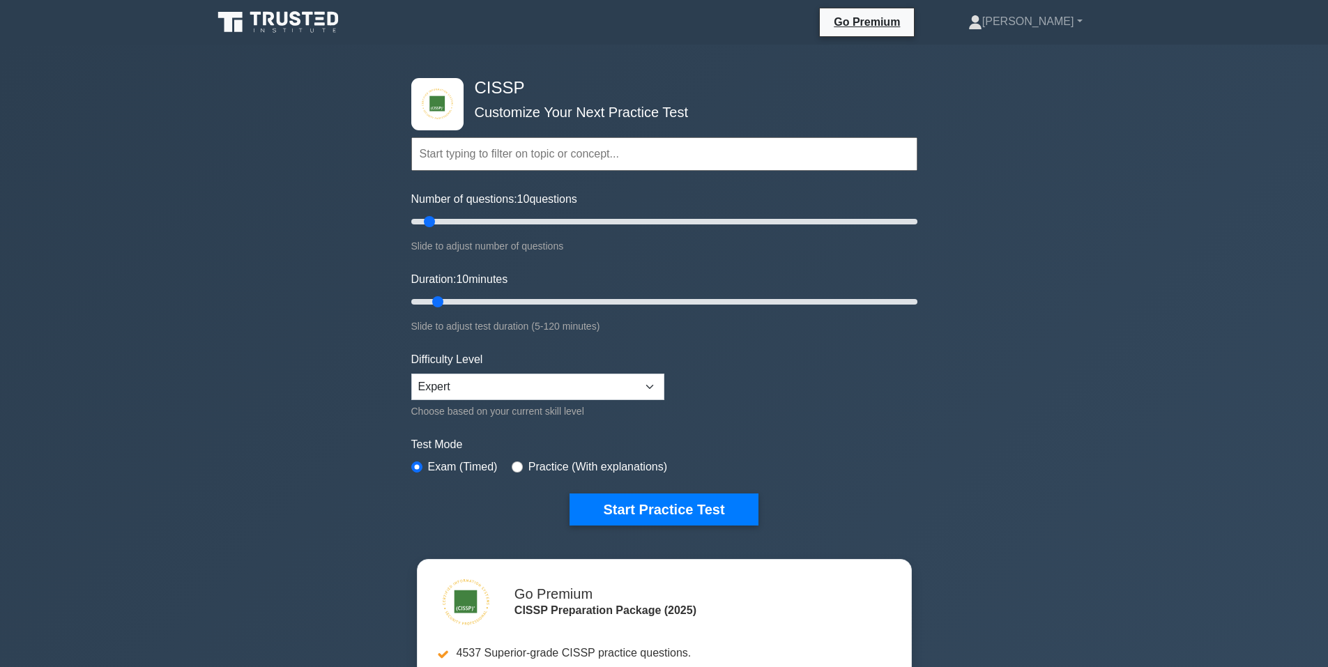 This screenshot has width=1328, height=667. I want to click on label: Test Mode, so click(664, 445).